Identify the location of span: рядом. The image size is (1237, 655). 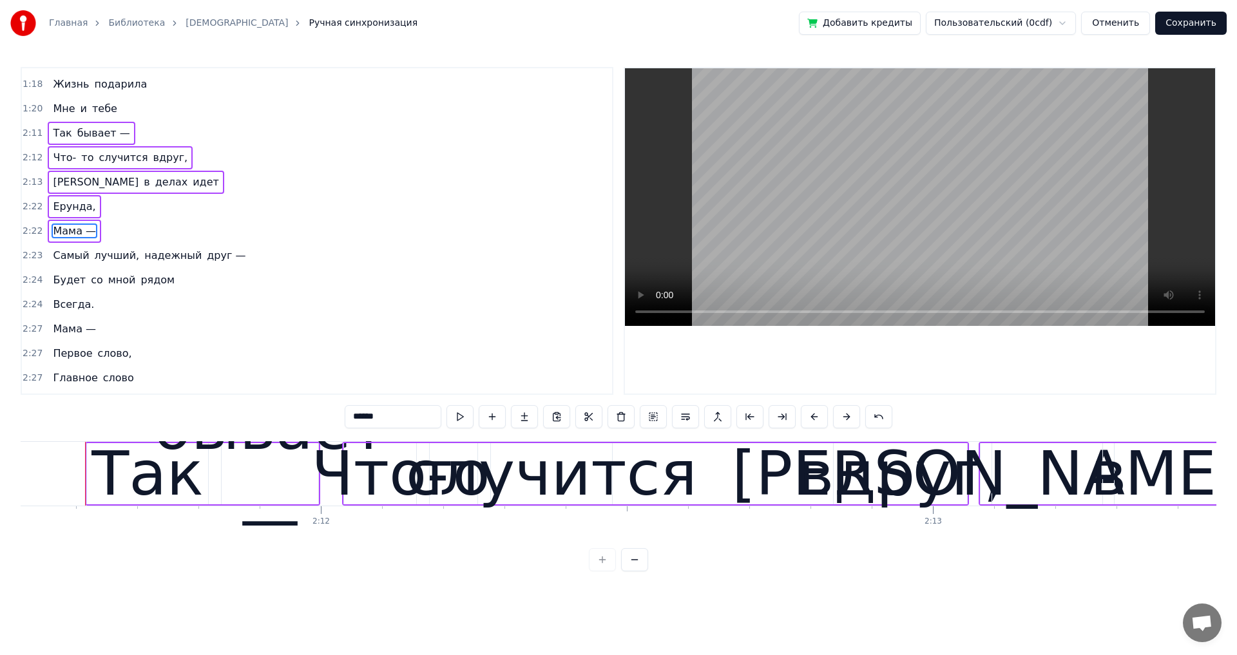
(157, 280).